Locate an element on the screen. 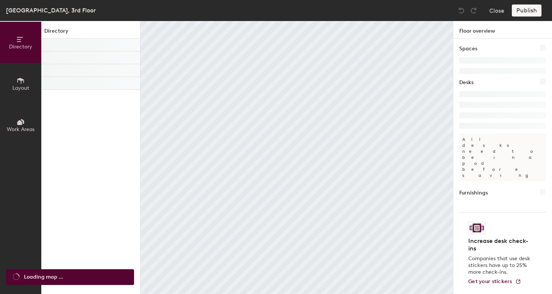  img: Redo is located at coordinates (474, 11).